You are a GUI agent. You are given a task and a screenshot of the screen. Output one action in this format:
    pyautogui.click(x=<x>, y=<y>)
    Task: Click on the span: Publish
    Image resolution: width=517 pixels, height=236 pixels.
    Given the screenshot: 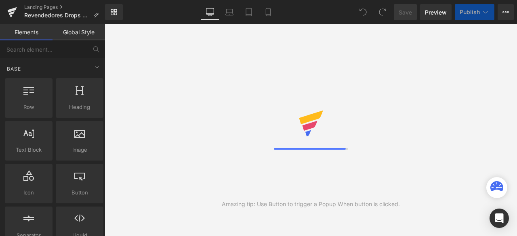 What is the action you would take?
    pyautogui.click(x=470, y=12)
    